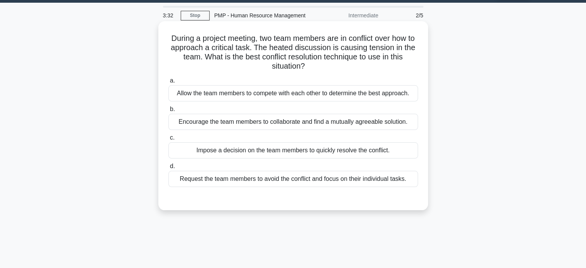 This screenshot has height=268, width=586. I want to click on h5: During a project meeting, two team members are in conflict over how to approach a critical task. ..., so click(293, 52).